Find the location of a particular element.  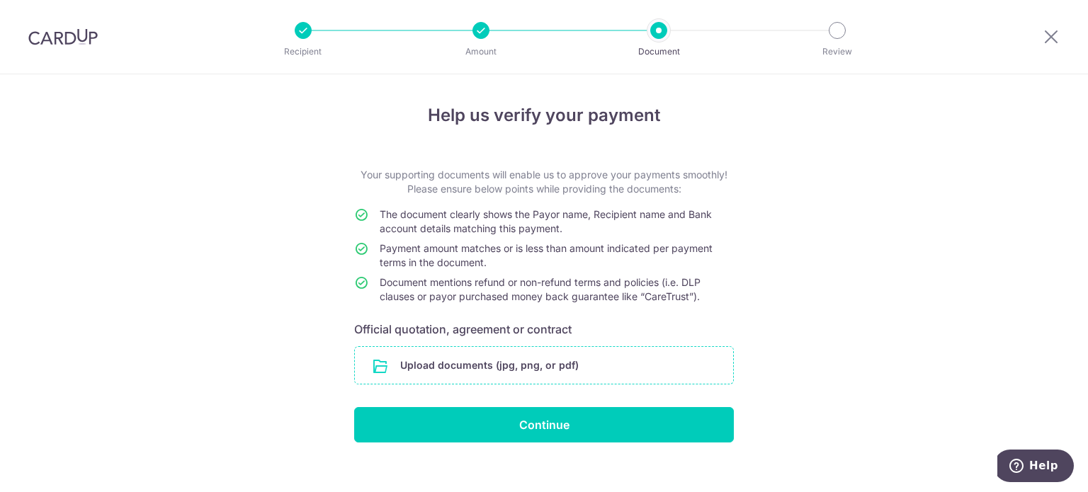

p: Review is located at coordinates (837, 52).